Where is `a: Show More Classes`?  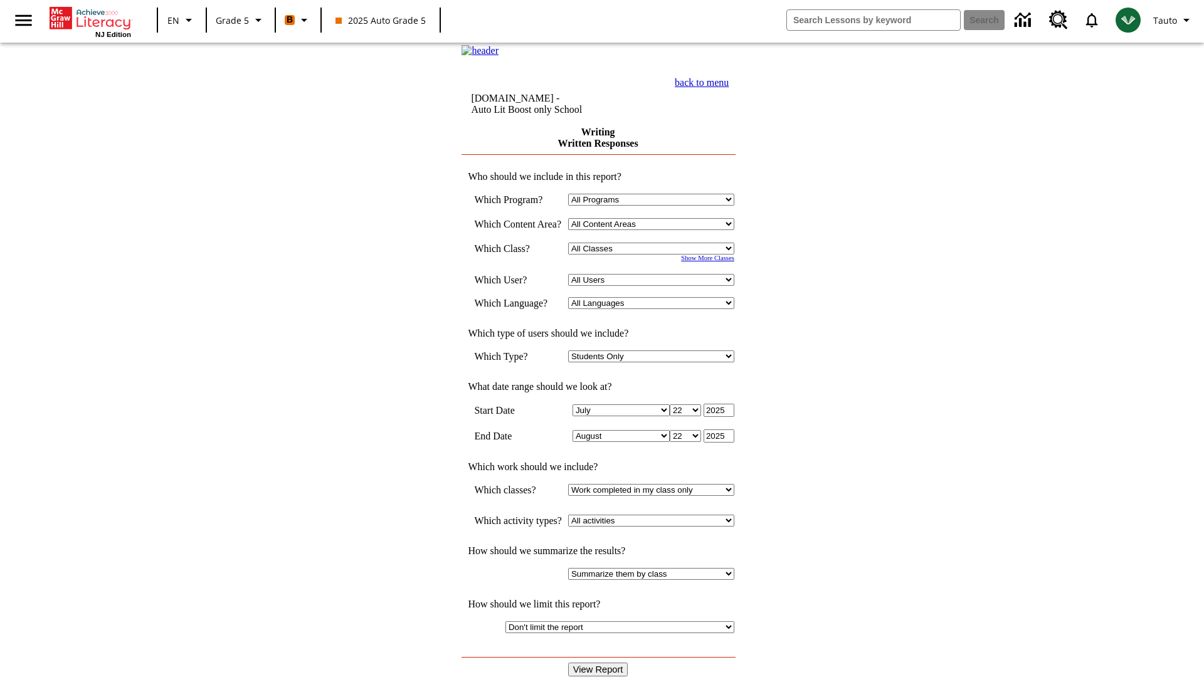
a: Show More Classes is located at coordinates (708, 258).